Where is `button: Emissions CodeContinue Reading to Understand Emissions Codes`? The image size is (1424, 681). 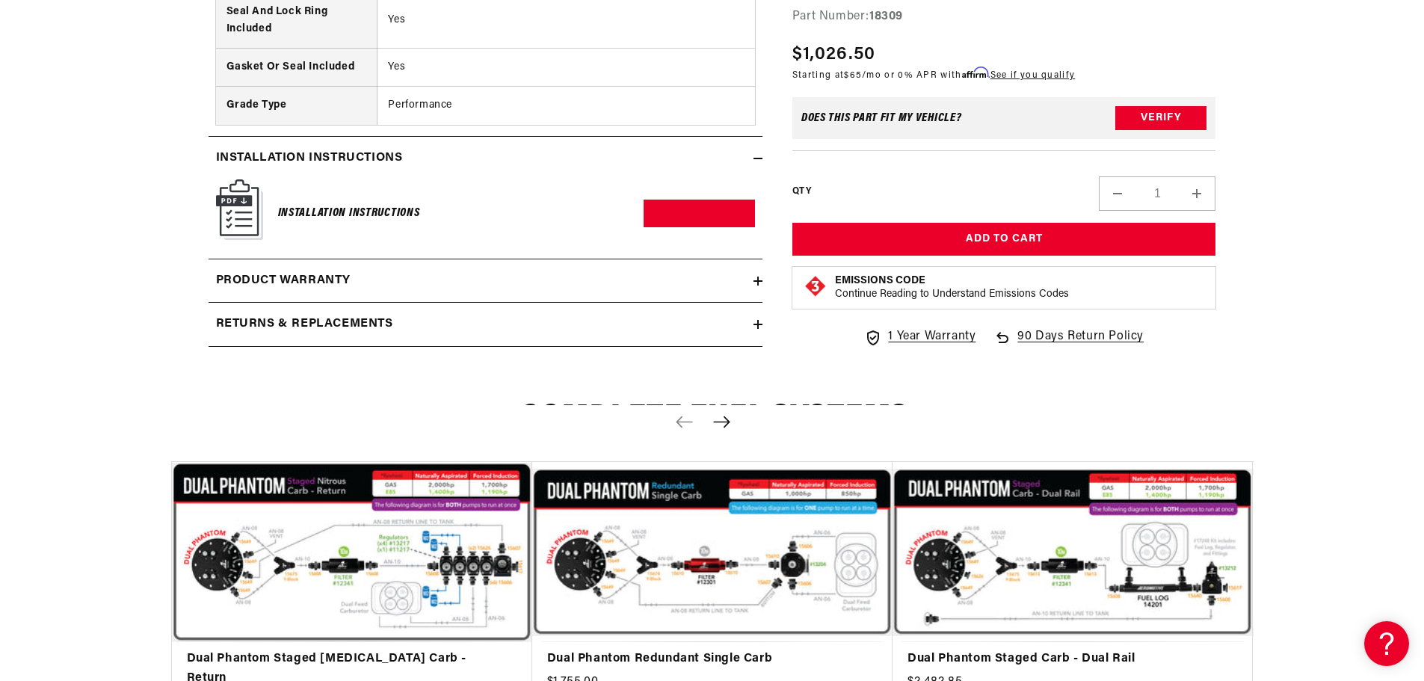
button: Emissions CodeContinue Reading to Understand Emissions Codes is located at coordinates (952, 288).